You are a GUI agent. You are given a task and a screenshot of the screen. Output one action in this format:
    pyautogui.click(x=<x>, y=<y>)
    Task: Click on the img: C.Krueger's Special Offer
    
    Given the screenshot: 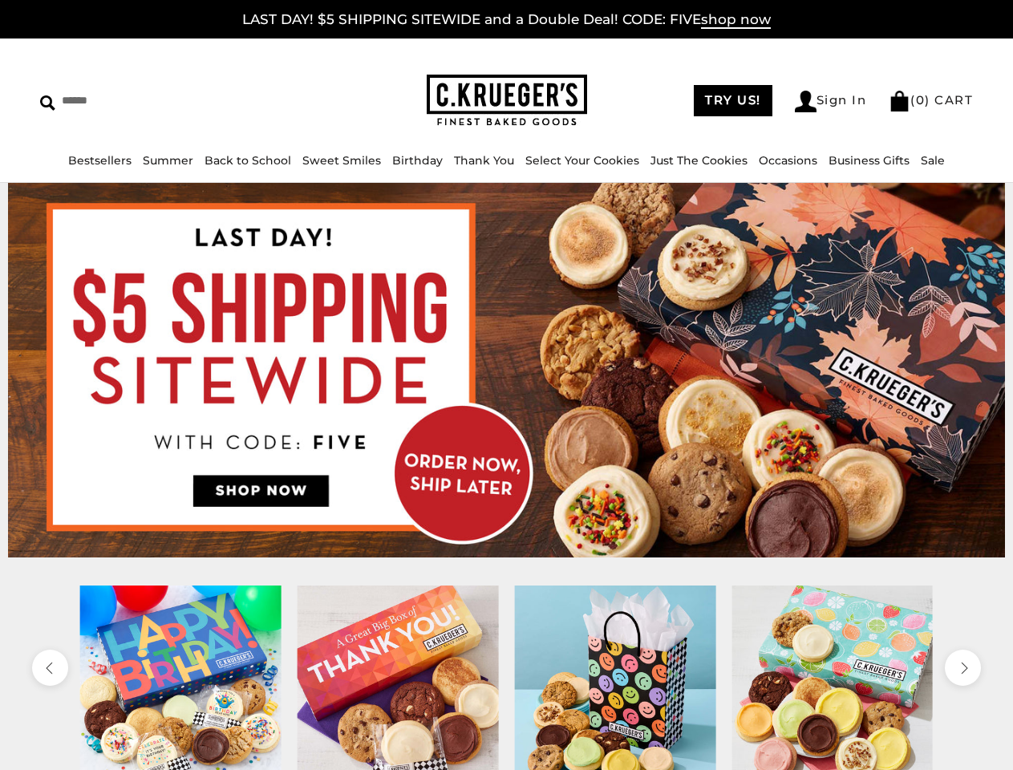 What is the action you would take?
    pyautogui.click(x=506, y=370)
    